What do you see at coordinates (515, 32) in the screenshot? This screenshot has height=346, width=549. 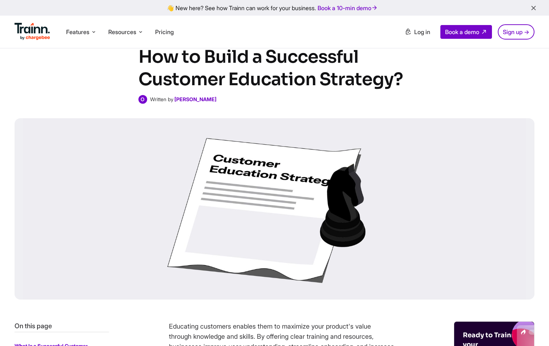 I see `a: Sign up →` at bounding box center [515, 32].